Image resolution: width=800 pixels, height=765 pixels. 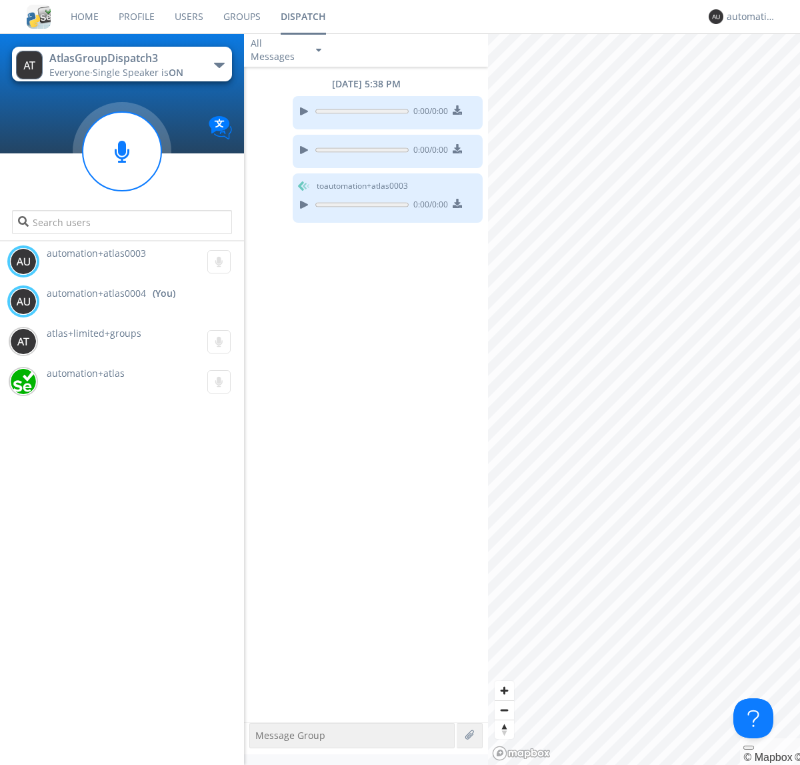 I want to click on div: automation+atlas0004, so click(x=751, y=17).